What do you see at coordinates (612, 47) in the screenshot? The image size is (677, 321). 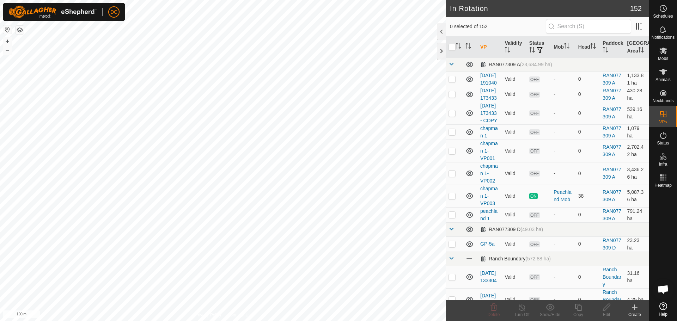 I see `th: Paddock` at bounding box center [612, 47].